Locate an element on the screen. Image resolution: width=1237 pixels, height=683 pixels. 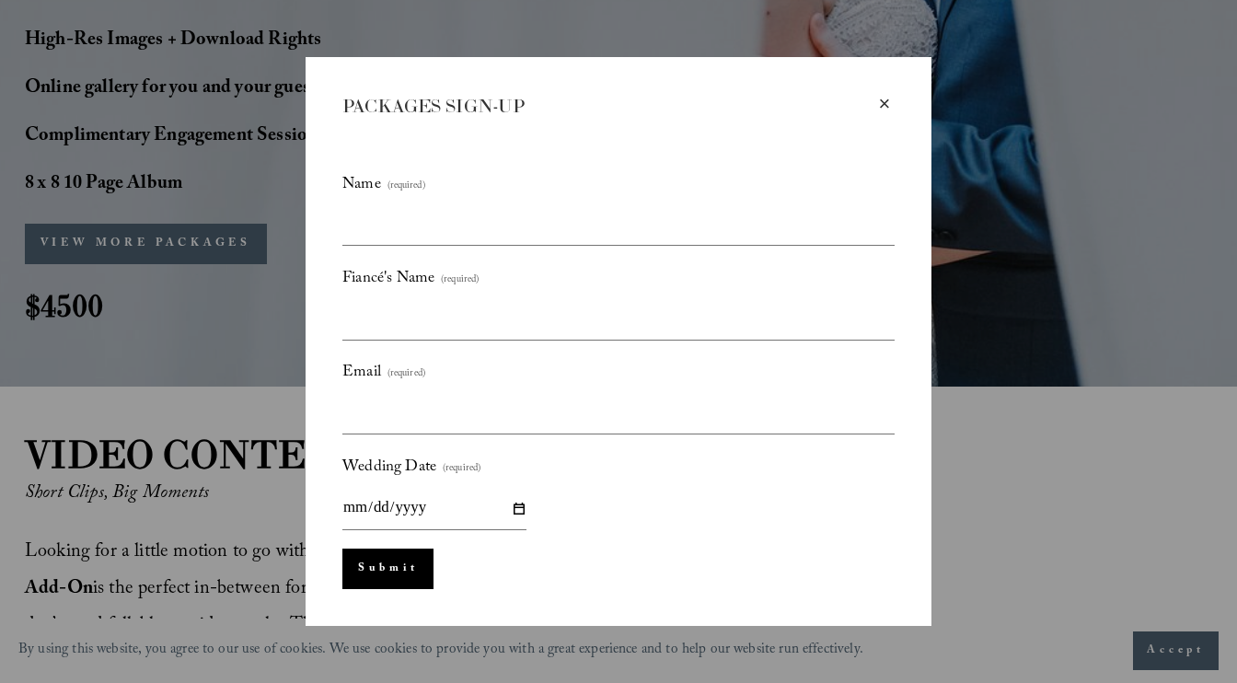
span: Fiancé's Name is located at coordinates (388, 280).